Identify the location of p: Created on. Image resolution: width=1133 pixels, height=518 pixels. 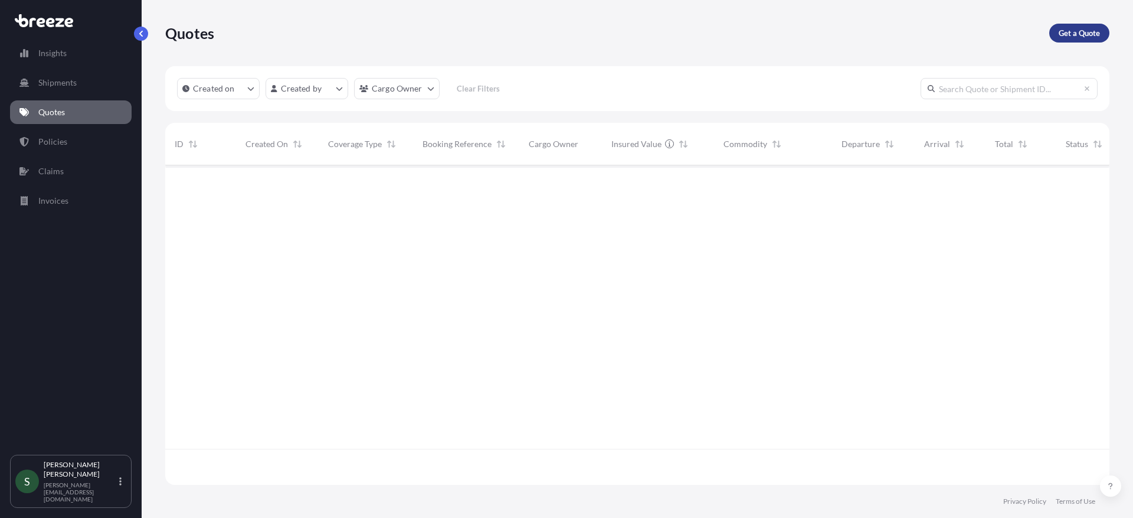
(214, 89).